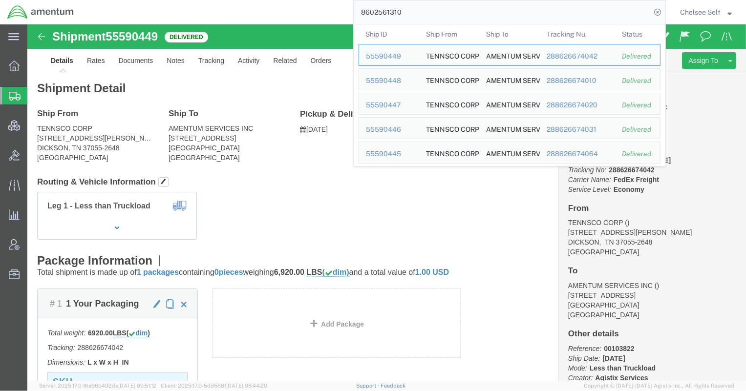 This screenshot has width=746, height=391. Describe the element at coordinates (578, 81) in the screenshot. I see `div: 288626674010` at that location.